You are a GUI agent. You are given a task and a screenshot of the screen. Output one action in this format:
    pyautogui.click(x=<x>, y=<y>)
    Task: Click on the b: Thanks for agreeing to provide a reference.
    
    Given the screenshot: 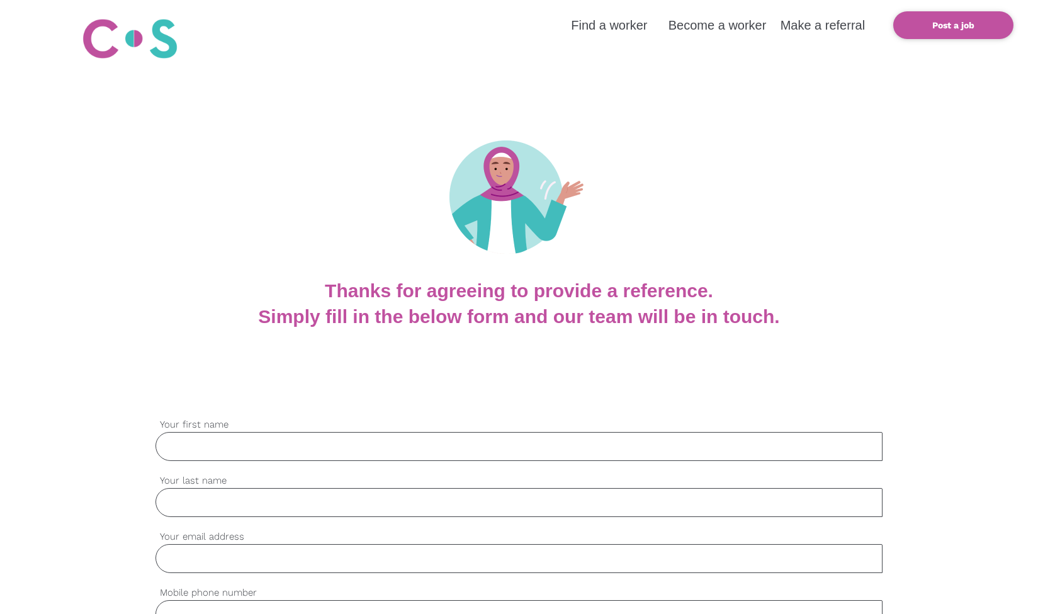 What is the action you would take?
    pyautogui.click(x=519, y=290)
    